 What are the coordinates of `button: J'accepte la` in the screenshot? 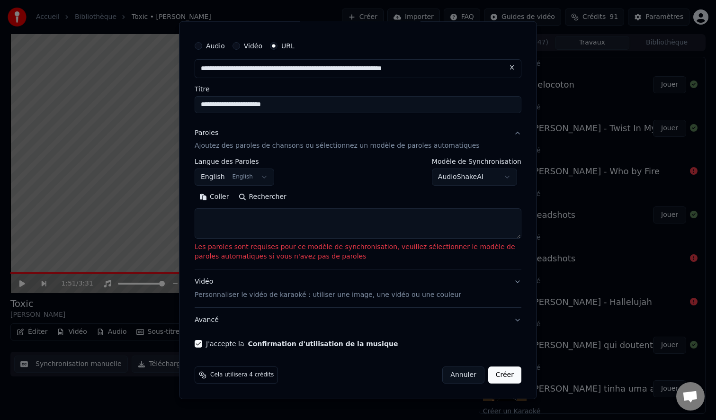 It's located at (322, 344).